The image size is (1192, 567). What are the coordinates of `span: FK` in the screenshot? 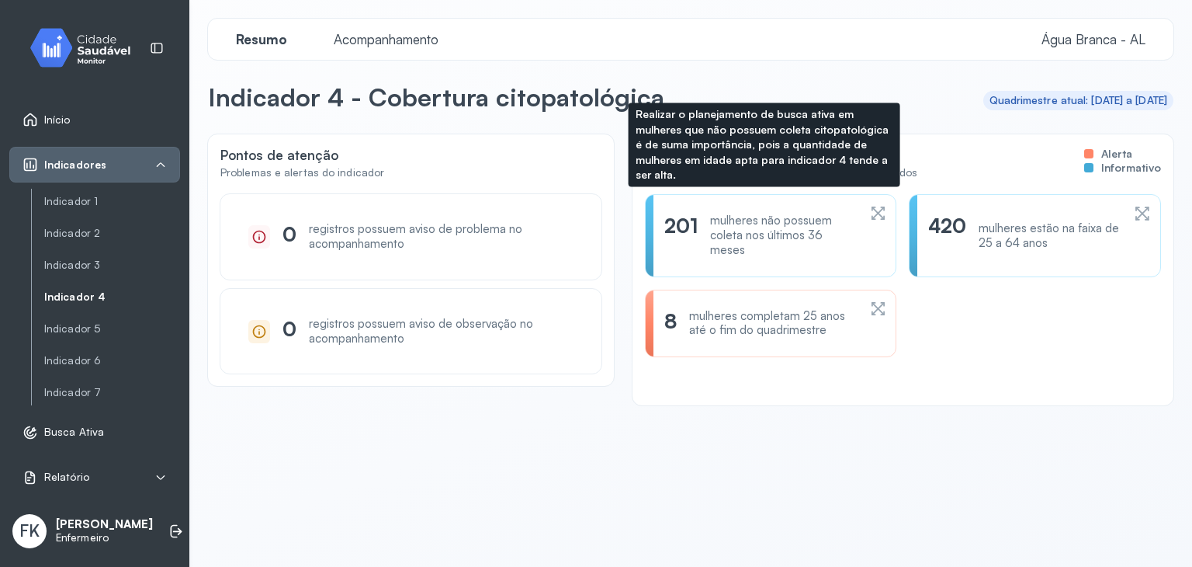 It's located at (29, 530).